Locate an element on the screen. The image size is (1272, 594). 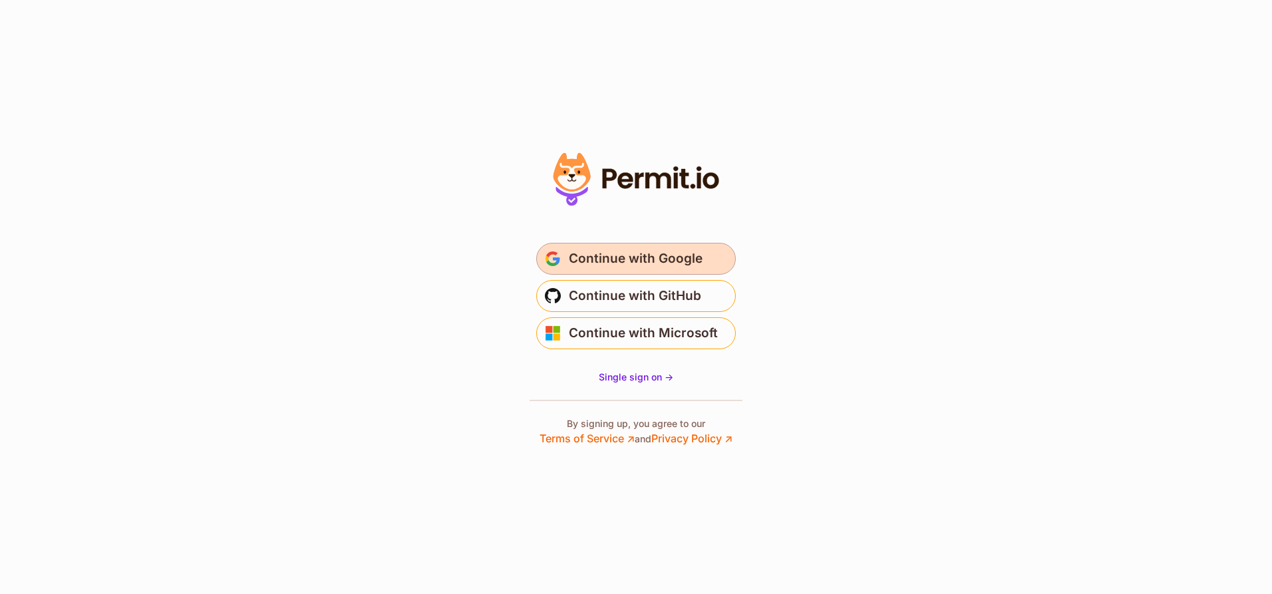
button: Continue with Microsoft is located at coordinates (636, 333).